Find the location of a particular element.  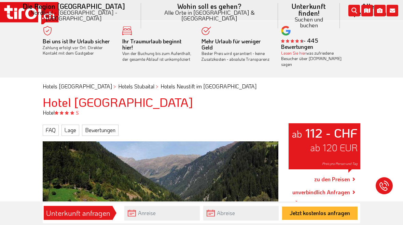

div: Von der Buchung bis zum Aufenthalt, der gesamte Ablauf ist unkompliziert is located at coordinates (157, 50).